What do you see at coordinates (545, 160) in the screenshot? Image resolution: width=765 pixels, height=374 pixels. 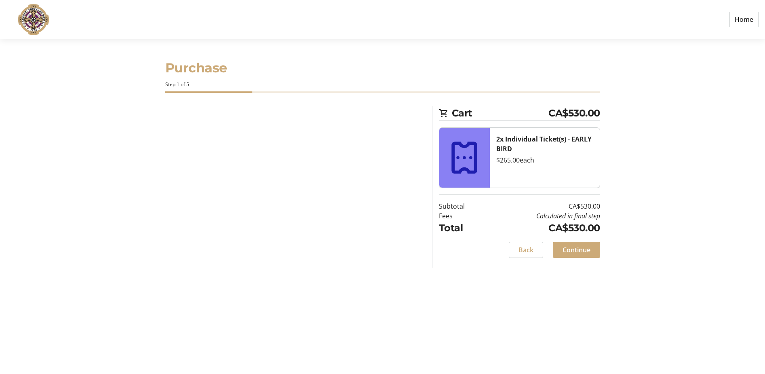 I see `div: $265.00 each` at bounding box center [545, 160].